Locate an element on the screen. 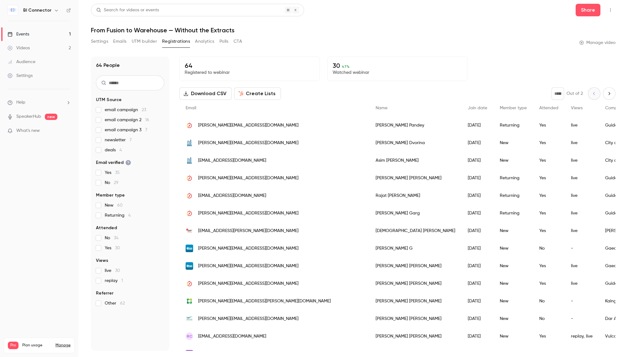  span: Help is located at coordinates (21, 102).